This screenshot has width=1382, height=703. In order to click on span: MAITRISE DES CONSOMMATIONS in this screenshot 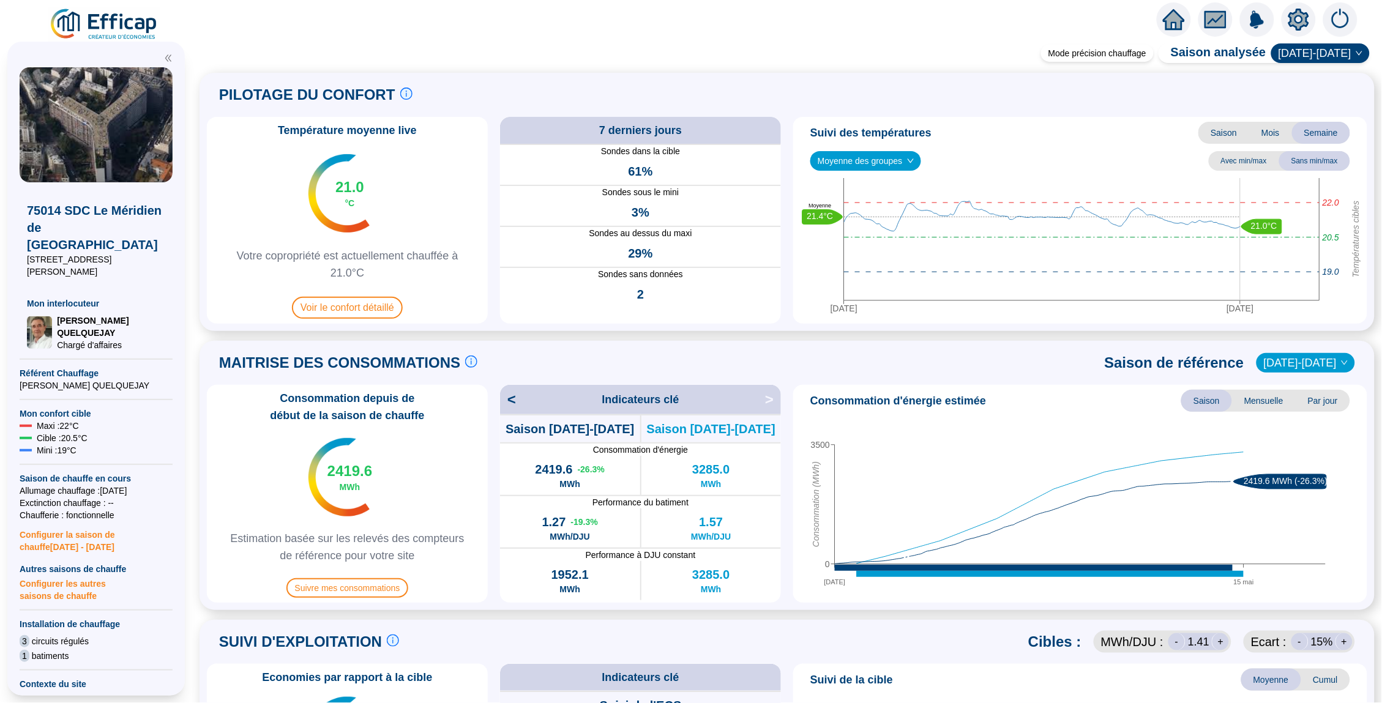, I will do `click(340, 363)`.